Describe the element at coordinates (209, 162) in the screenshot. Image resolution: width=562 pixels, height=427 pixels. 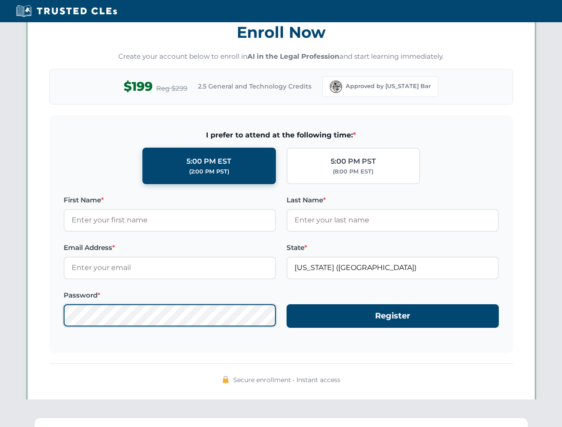
I see `div: 5:00 PM EST` at that location.